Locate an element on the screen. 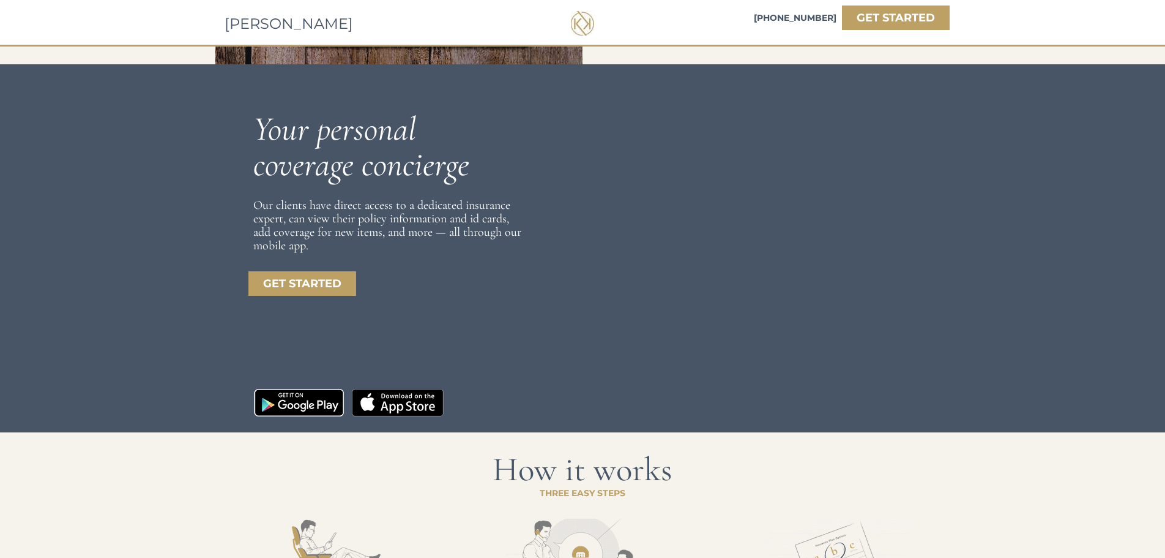  span: How it works is located at coordinates (583, 469).